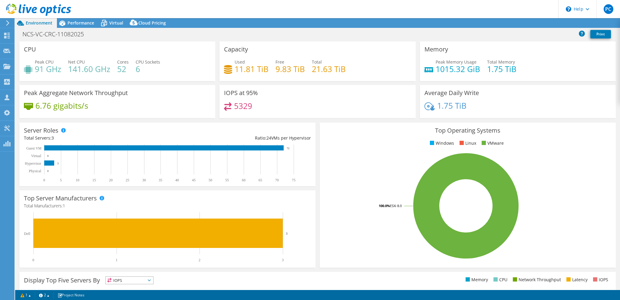  What do you see at coordinates (601, 34) in the screenshot?
I see `a: Print` at bounding box center [601, 34].